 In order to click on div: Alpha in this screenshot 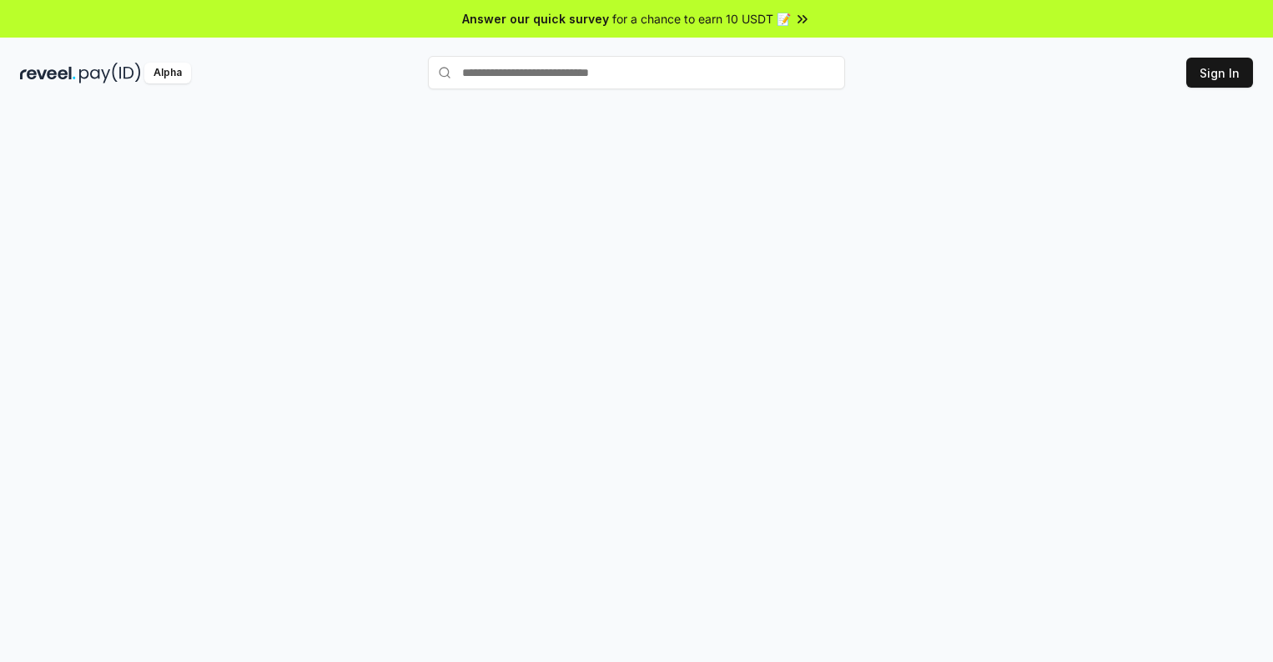, I will do `click(168, 73)`.